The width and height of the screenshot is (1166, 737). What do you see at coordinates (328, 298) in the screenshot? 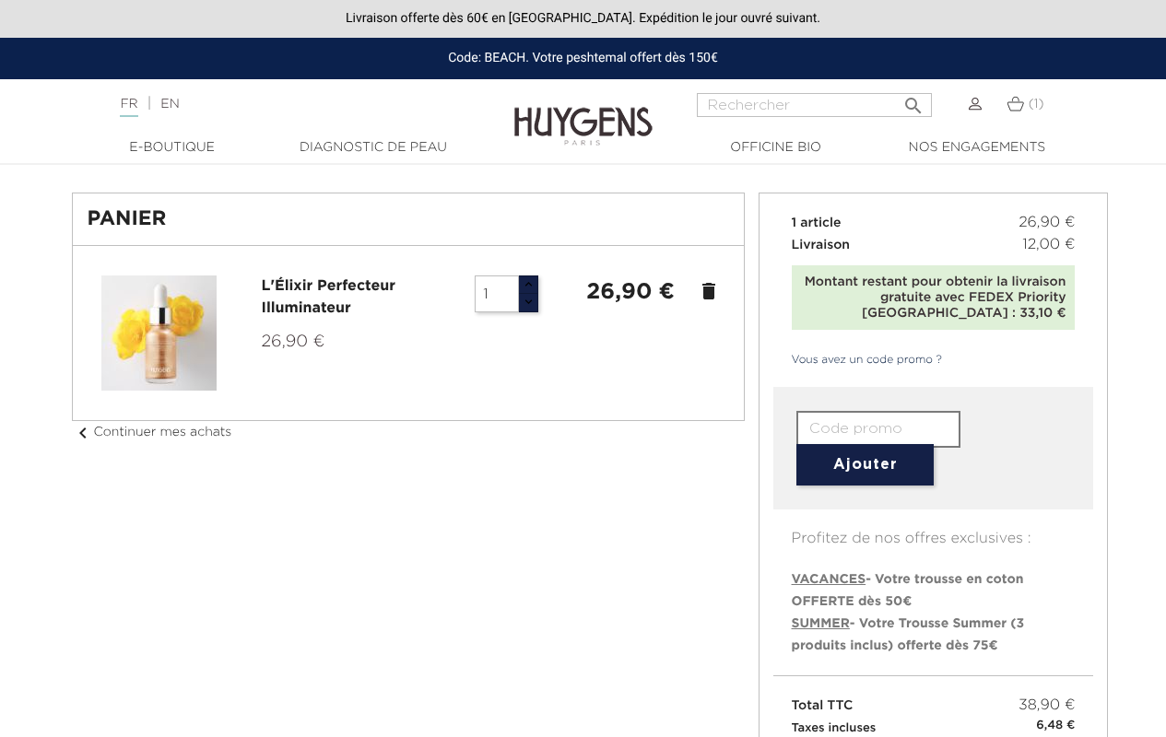
I see `a: L'Élixir Perfecteur Illuminateur` at bounding box center [328, 298].